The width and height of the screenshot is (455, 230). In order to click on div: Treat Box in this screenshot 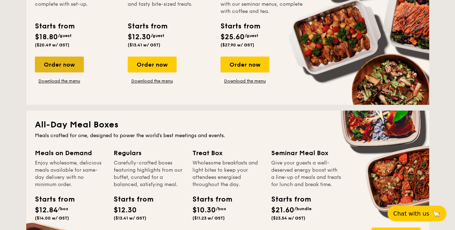, I will do `click(227, 153)`.